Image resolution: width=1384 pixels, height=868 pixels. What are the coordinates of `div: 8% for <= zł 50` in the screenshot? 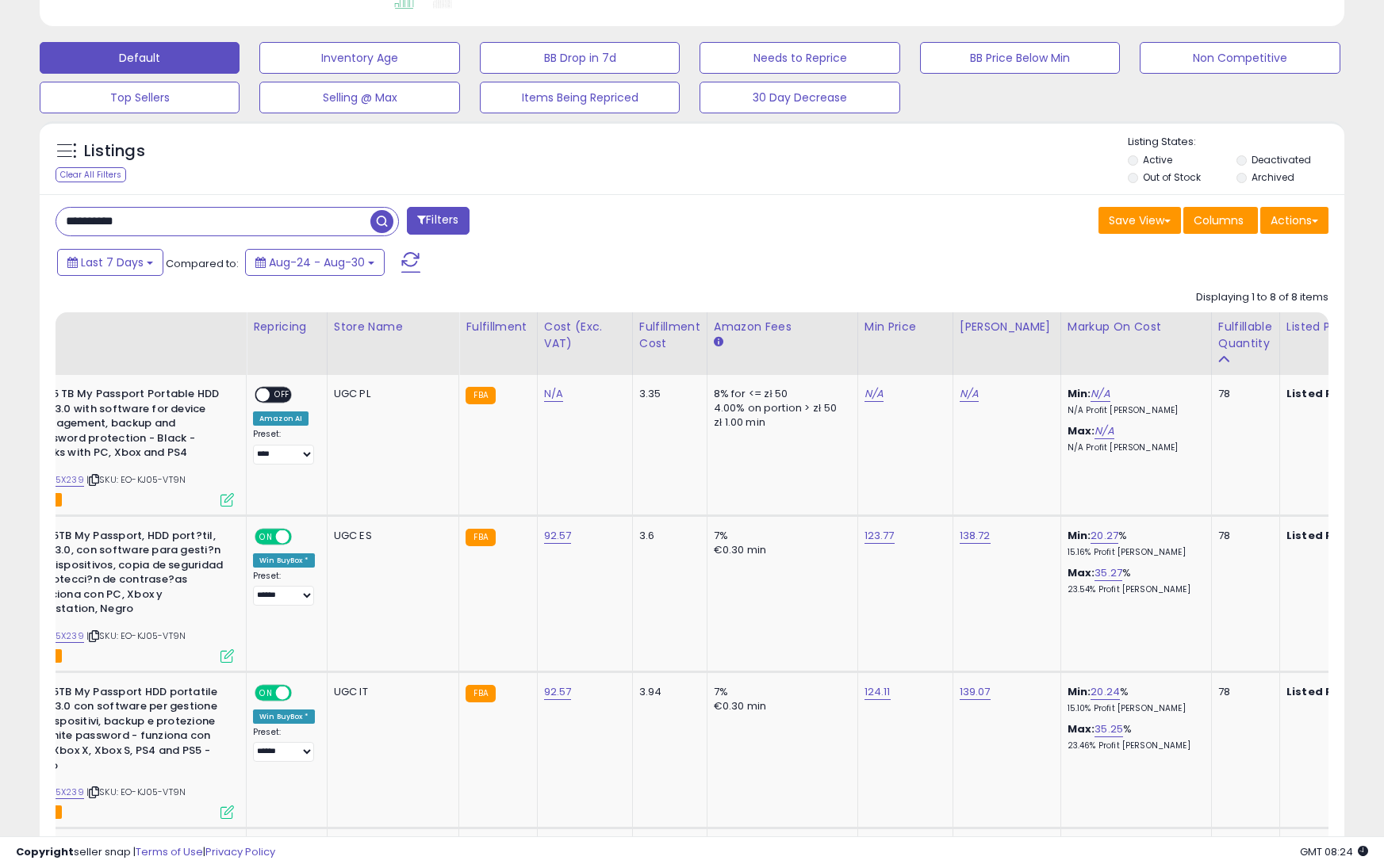 It's located at (779, 394).